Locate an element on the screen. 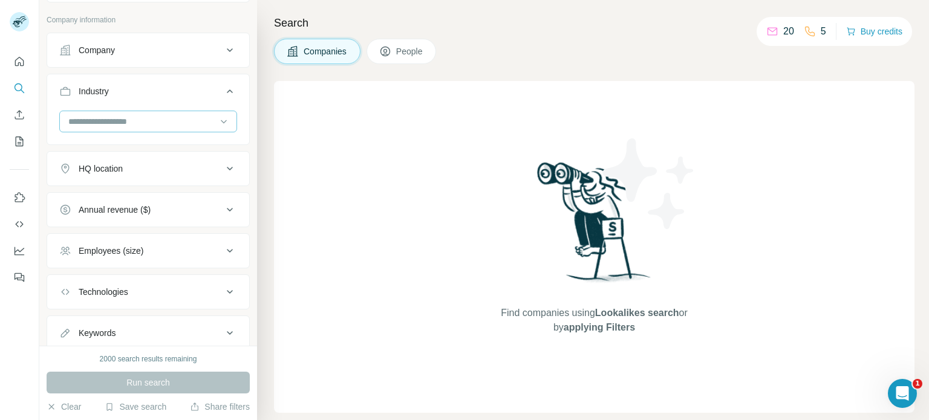 This screenshot has width=929, height=420. span: People is located at coordinates (410, 51).